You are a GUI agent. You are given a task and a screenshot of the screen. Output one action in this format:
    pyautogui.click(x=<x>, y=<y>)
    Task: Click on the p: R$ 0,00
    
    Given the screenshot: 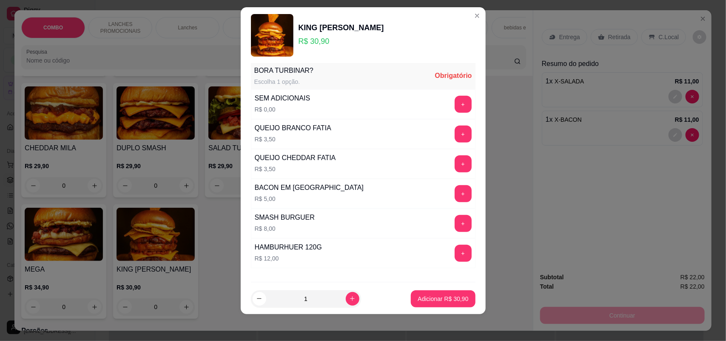 What is the action you would take?
    pyautogui.click(x=282, y=109)
    